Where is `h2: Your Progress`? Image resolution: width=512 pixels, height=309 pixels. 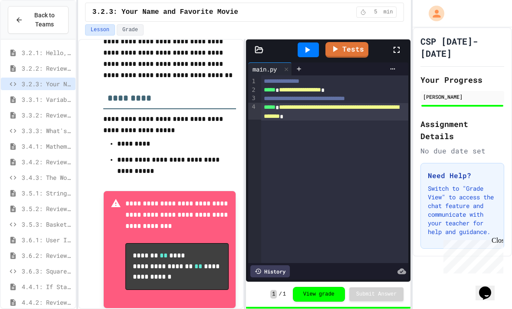 h2: Your Progress is located at coordinates (462, 80).